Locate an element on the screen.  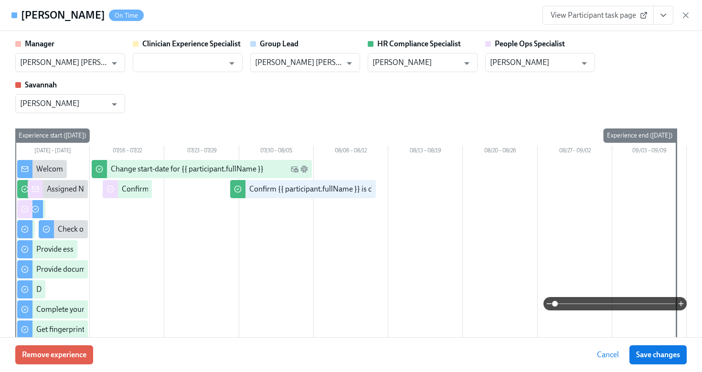
div: 07/30 – 08/05 is located at coordinates (276, 152).